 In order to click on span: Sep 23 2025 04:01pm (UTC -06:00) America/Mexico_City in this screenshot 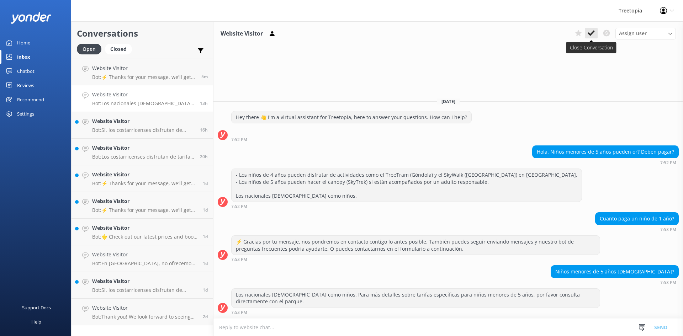, I will do `click(205, 317)`.